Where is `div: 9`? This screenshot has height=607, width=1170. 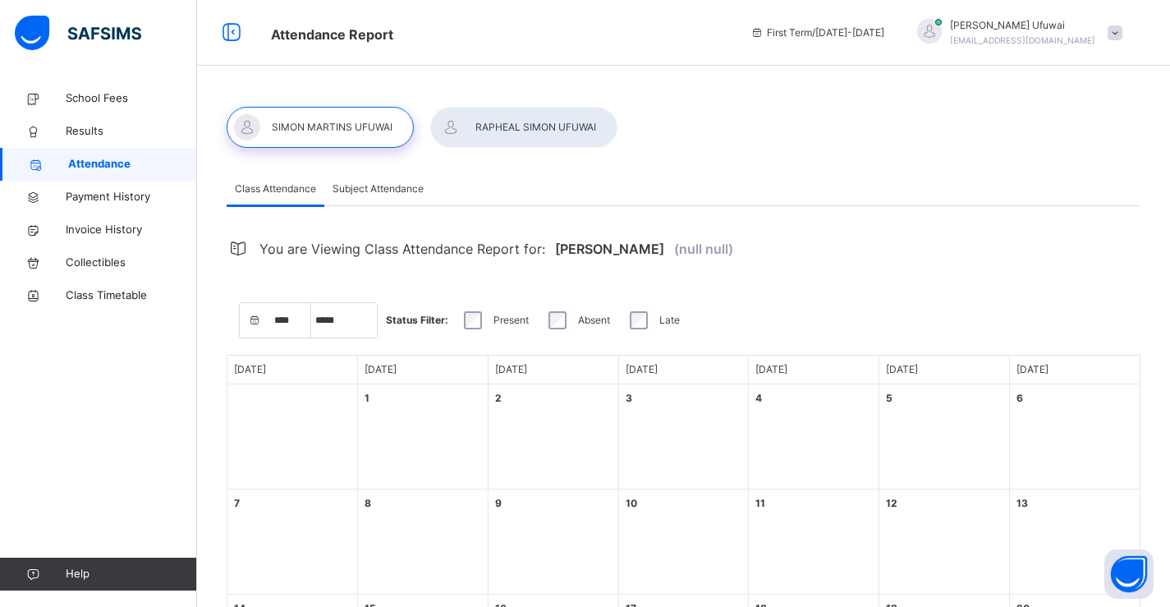 div: 9 is located at coordinates (498, 503).